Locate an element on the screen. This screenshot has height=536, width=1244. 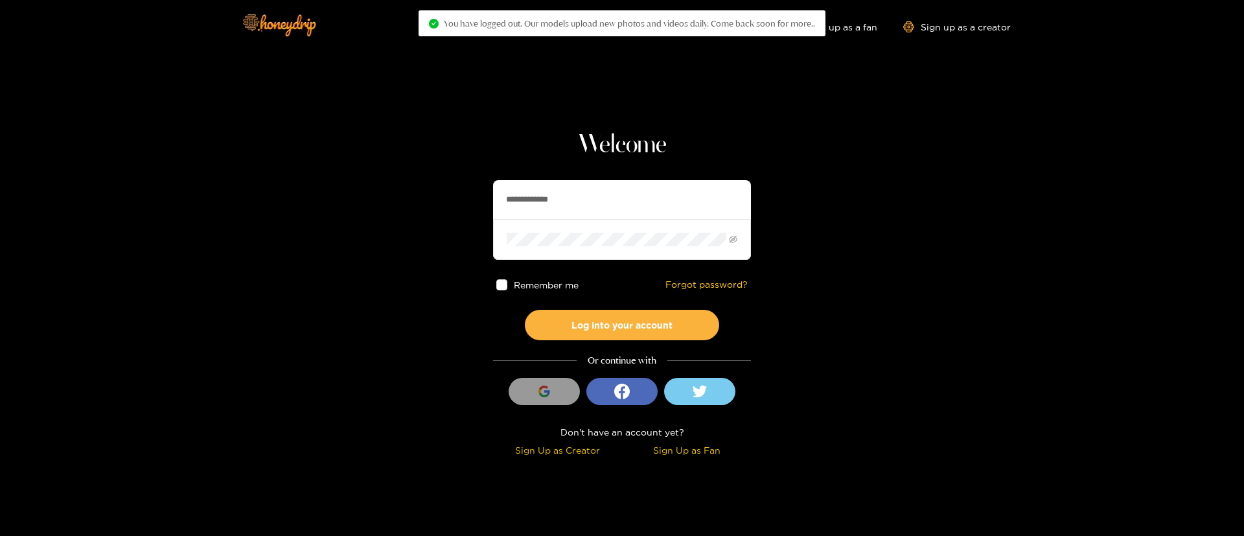
div: Or continue with is located at coordinates (622, 360).